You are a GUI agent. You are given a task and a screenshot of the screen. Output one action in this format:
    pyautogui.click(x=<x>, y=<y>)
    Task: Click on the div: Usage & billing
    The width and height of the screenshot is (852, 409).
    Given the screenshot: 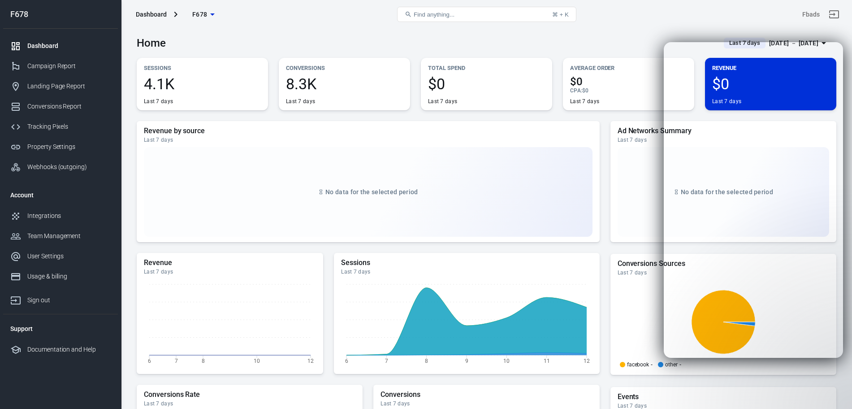 What is the action you would take?
    pyautogui.click(x=69, y=276)
    